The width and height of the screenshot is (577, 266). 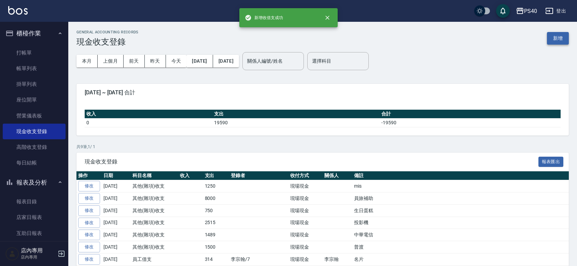 What do you see at coordinates (551, 161) in the screenshot?
I see `a: 報表匯出` at bounding box center [551, 161].